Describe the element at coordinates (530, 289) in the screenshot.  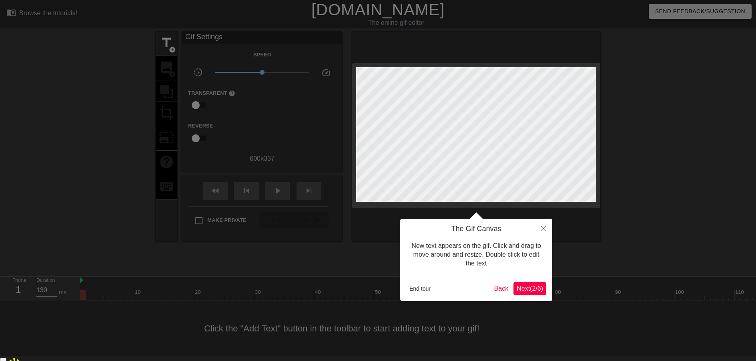
I see `button: Next` at that location.